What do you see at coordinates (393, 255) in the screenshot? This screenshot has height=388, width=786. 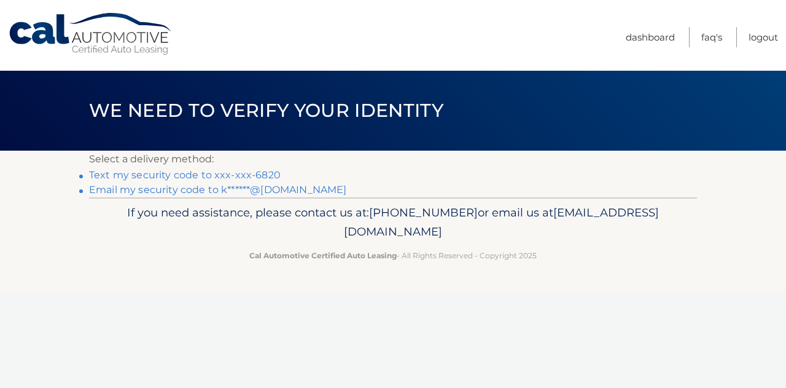 I see `p: - All Rights Reserved - Copyright 2025` at bounding box center [393, 255].